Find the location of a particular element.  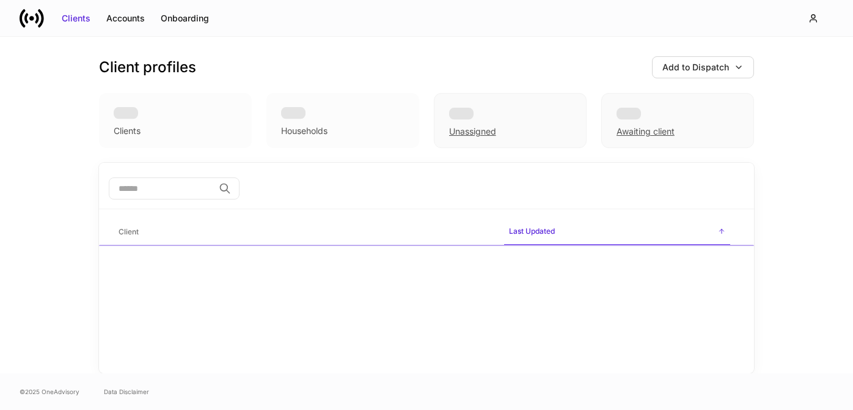

span: © 2025 OneAdvisory is located at coordinates (50, 391).